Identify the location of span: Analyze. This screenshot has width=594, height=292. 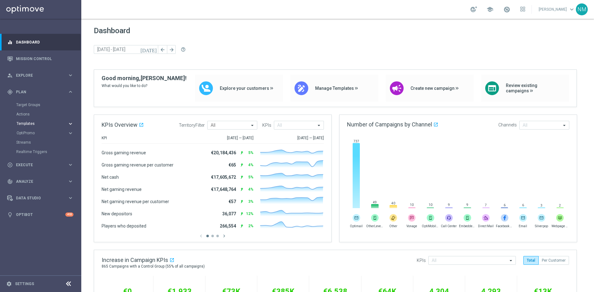
(42, 181).